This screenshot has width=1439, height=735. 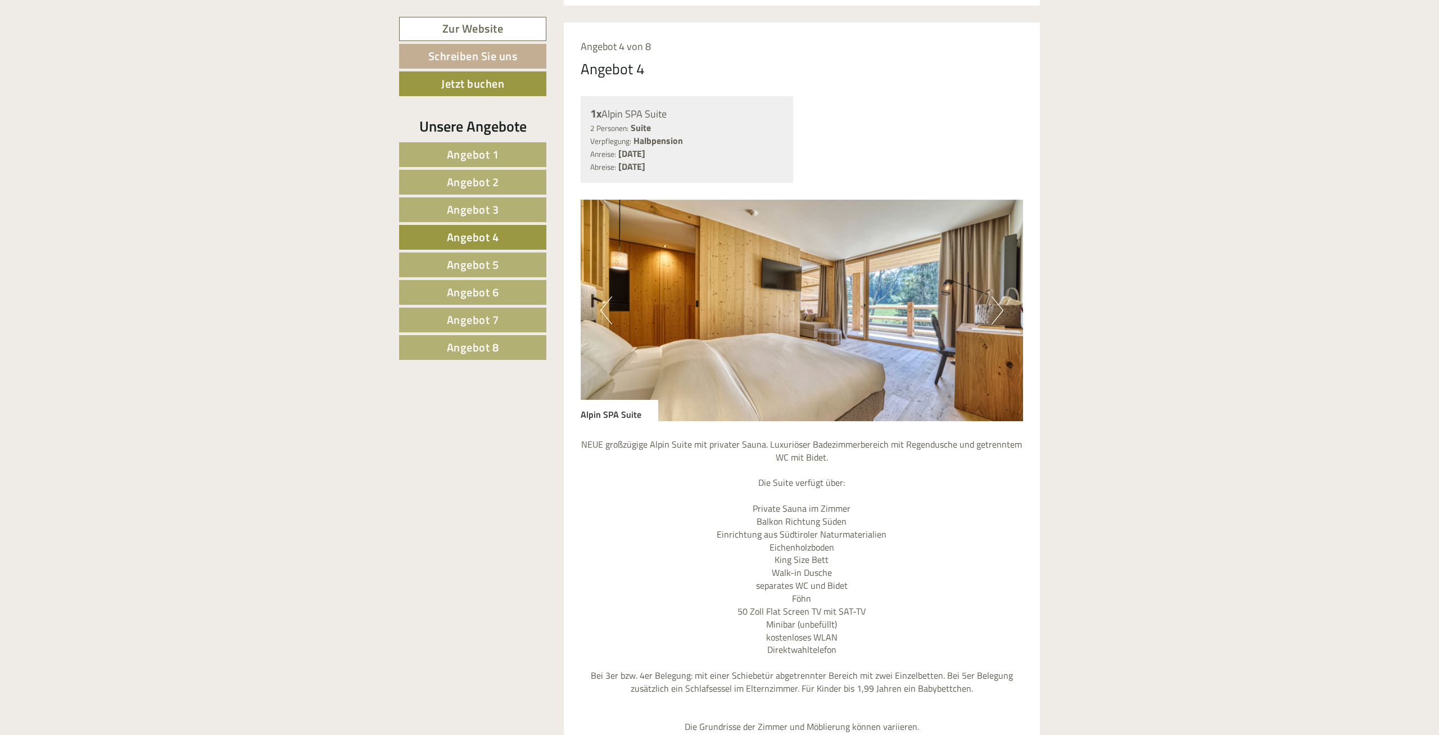 What do you see at coordinates (603, 167) in the screenshot?
I see `small: Abreise:` at bounding box center [603, 167].